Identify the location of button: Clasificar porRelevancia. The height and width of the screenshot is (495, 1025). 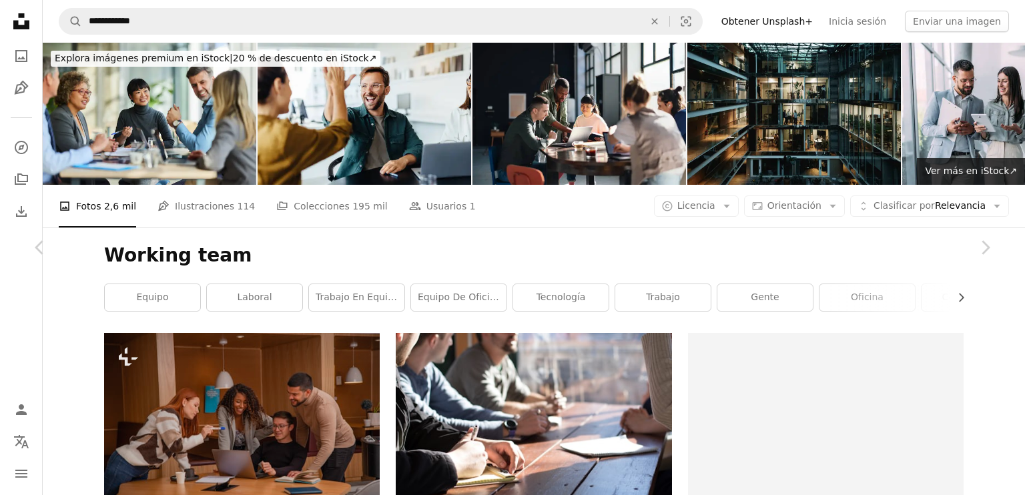
(930, 206).